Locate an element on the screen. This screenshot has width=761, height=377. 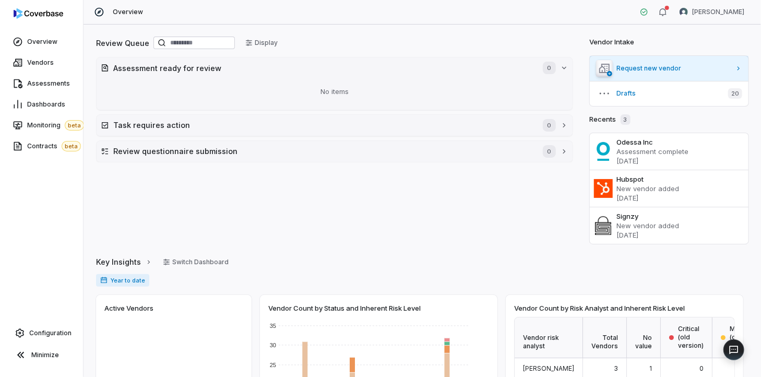
h2: Task requires action is located at coordinates (323, 125).